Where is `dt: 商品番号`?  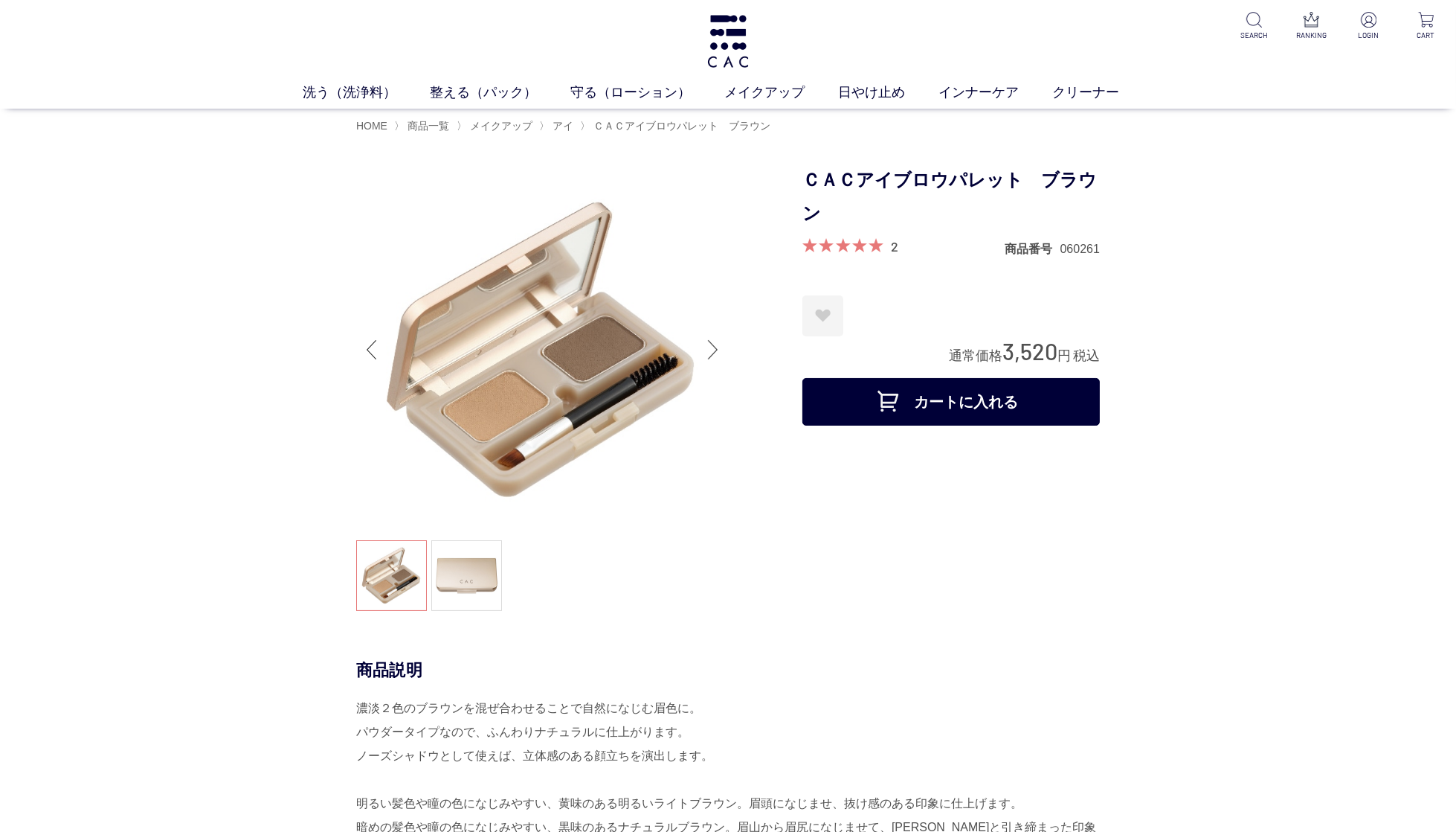
dt: 商品番号 is located at coordinates (1032, 249).